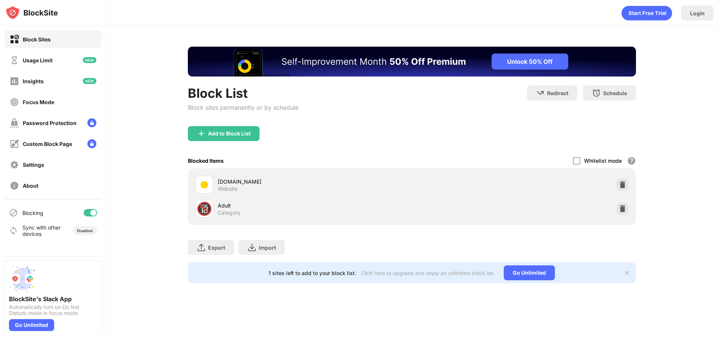  Describe the element at coordinates (243, 93) in the screenshot. I see `div: Block List` at that location.